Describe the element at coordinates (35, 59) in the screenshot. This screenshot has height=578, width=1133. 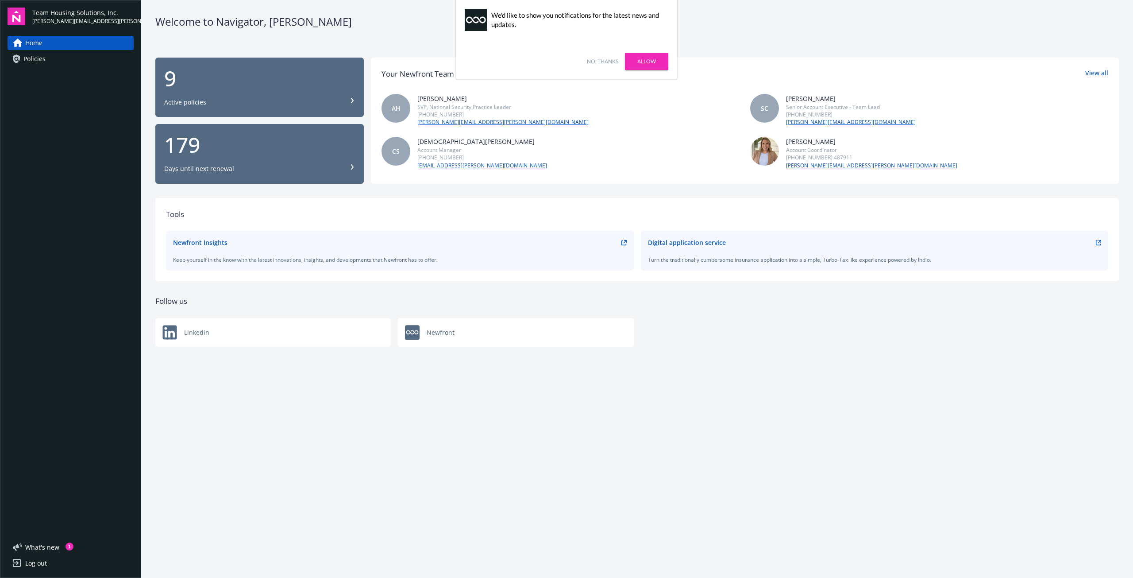
I see `span: Policies` at that location.